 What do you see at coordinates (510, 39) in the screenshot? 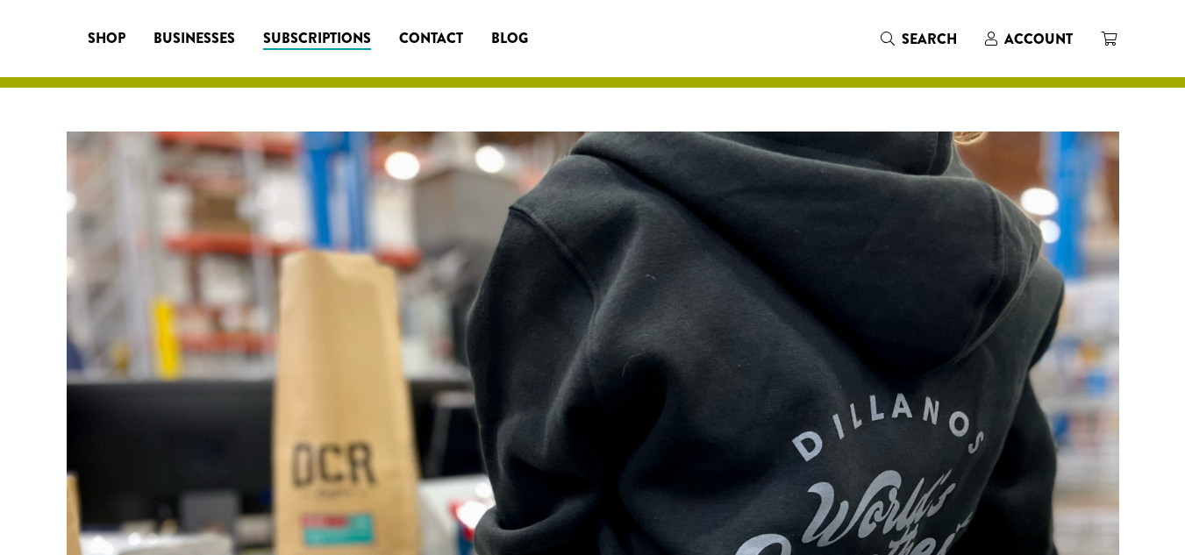
I see `a: Blog` at bounding box center [510, 39].